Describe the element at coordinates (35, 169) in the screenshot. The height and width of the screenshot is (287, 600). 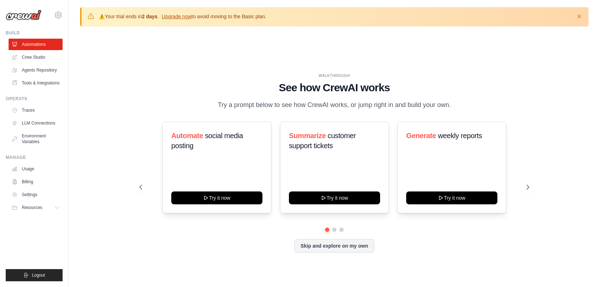
I see `a: Usage` at that location.